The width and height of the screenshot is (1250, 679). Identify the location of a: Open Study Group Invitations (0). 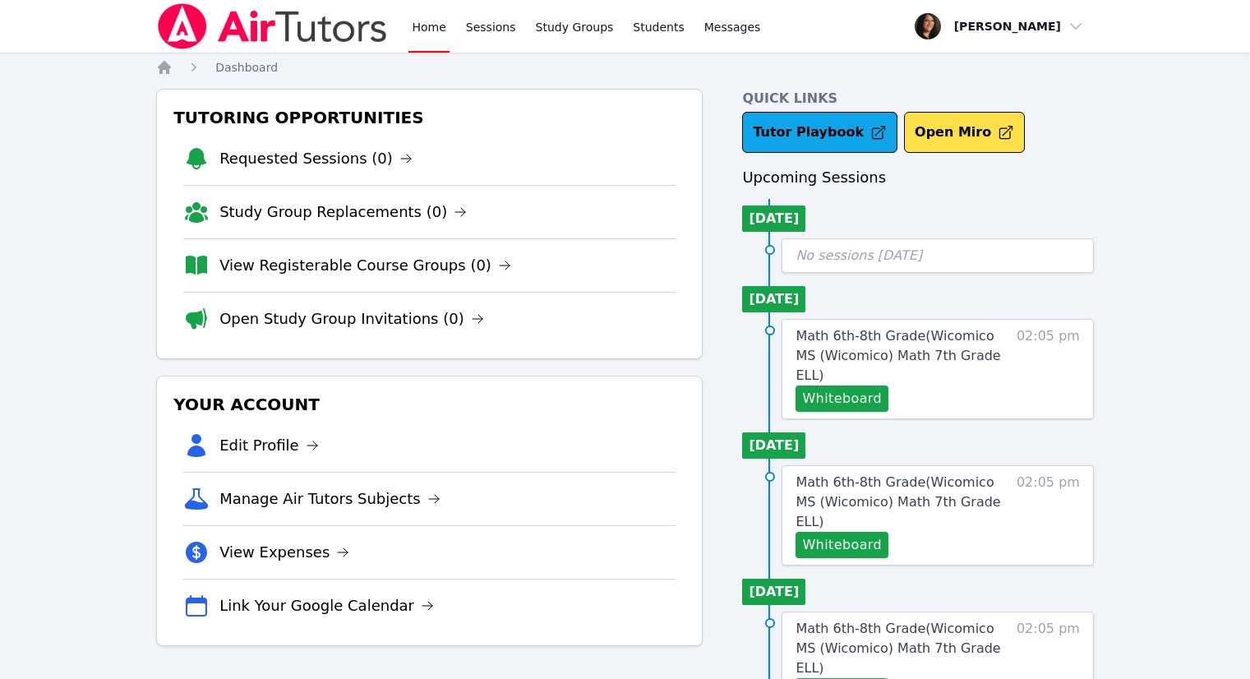
(352, 319).